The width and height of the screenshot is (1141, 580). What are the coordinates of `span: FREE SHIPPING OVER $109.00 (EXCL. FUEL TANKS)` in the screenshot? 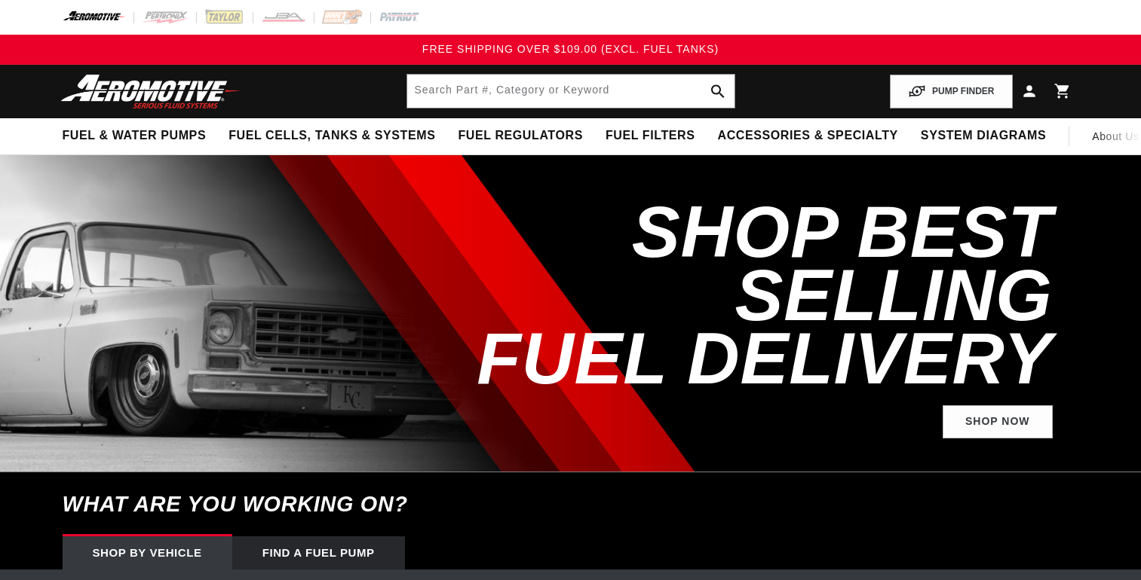 It's located at (570, 49).